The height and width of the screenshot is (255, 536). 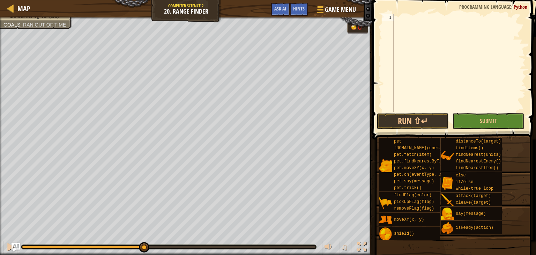 What do you see at coordinates (398, 141) in the screenshot?
I see `span: pet` at bounding box center [398, 141].